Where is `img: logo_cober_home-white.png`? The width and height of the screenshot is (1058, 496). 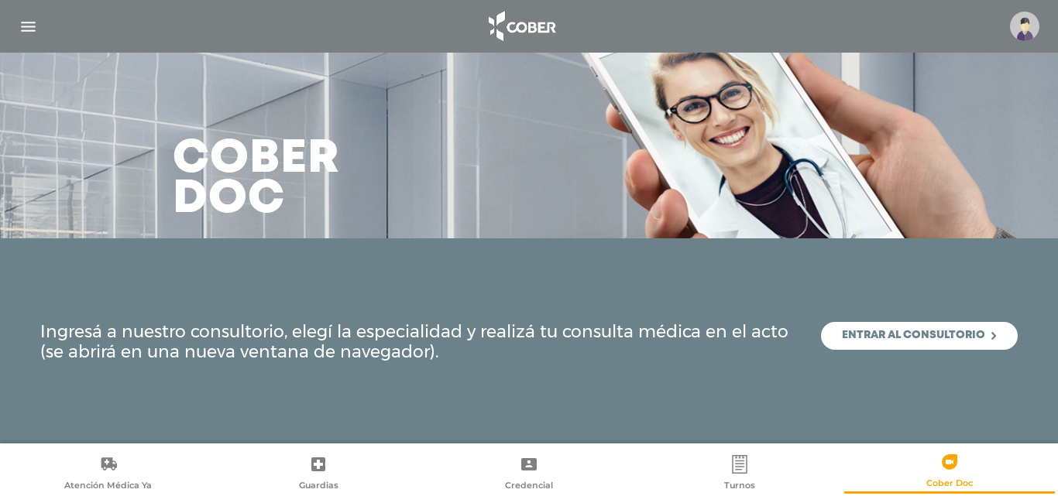 img: logo_cober_home-white.png is located at coordinates (520, 26).